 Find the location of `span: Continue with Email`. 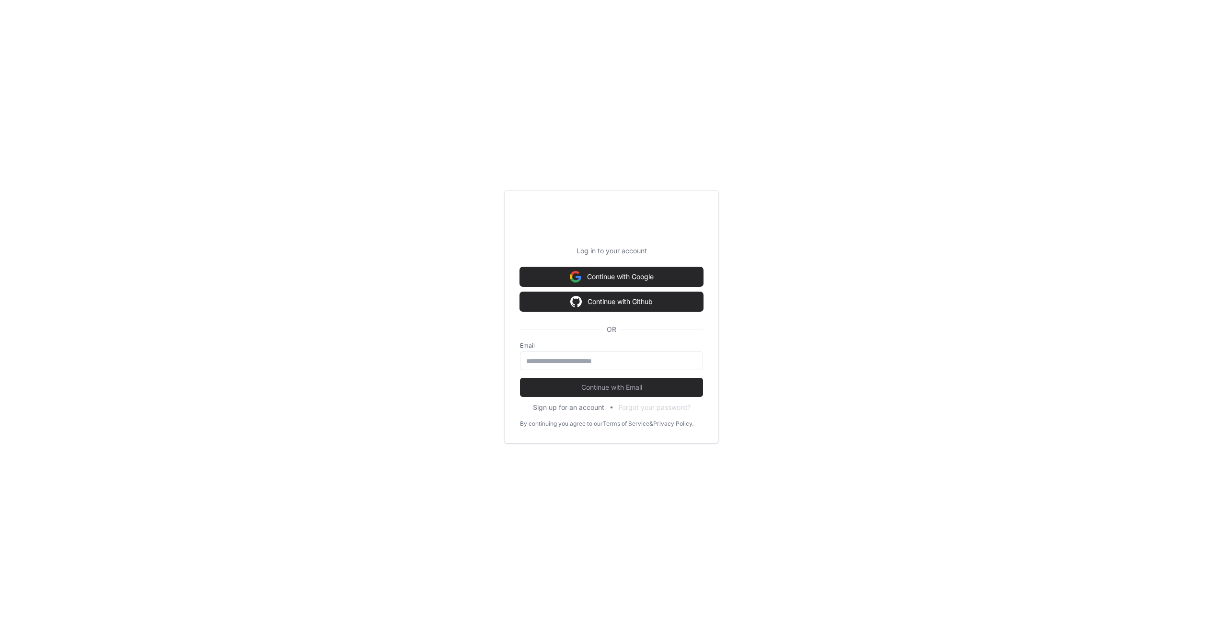

span: Continue with Email is located at coordinates (611, 388).